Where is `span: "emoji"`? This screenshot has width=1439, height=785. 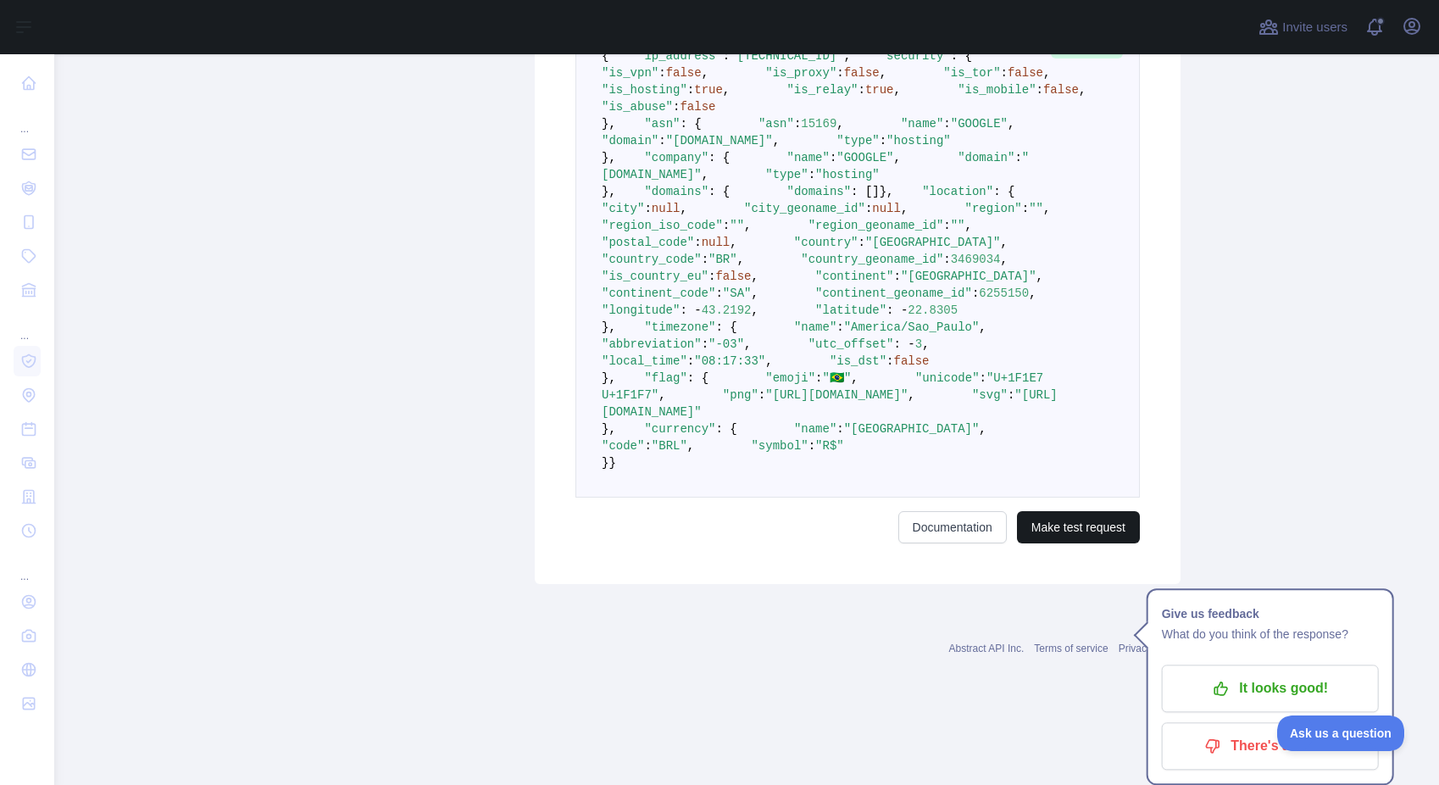 span: "emoji" is located at coordinates (790, 378).